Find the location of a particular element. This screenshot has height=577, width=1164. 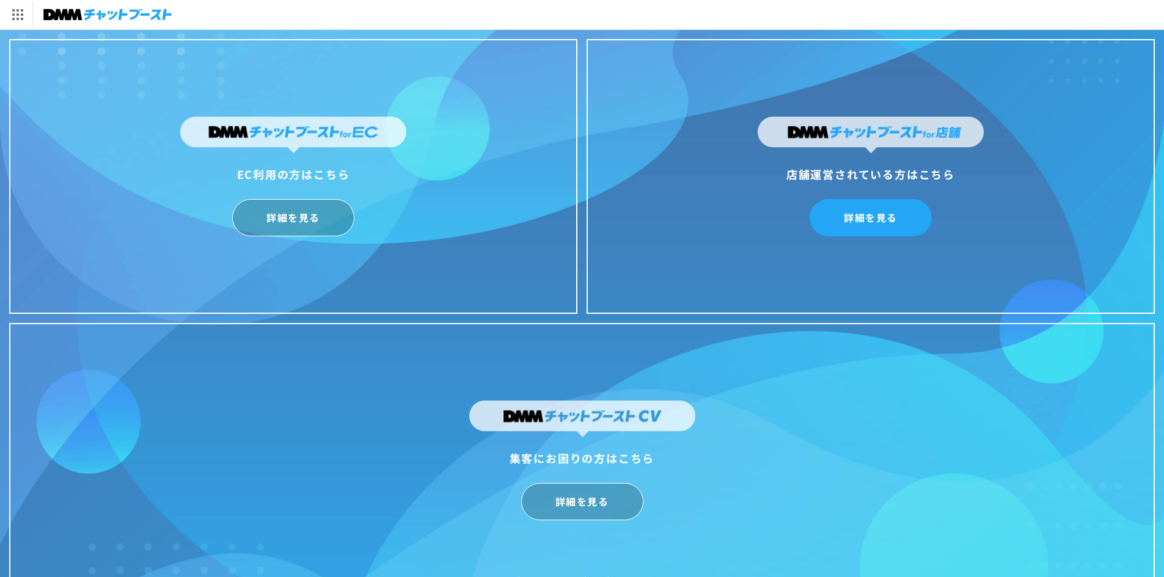

div: 集客にお困りの方はこちら is located at coordinates (582, 458).